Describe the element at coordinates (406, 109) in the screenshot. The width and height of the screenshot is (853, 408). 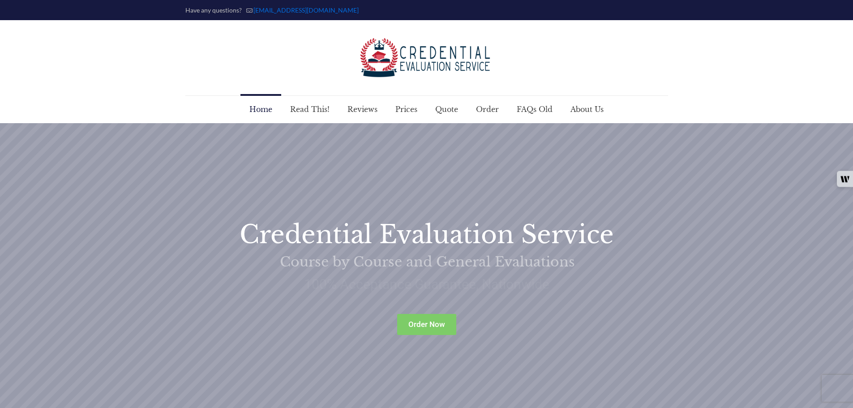
I see `a: Prices` at that location.